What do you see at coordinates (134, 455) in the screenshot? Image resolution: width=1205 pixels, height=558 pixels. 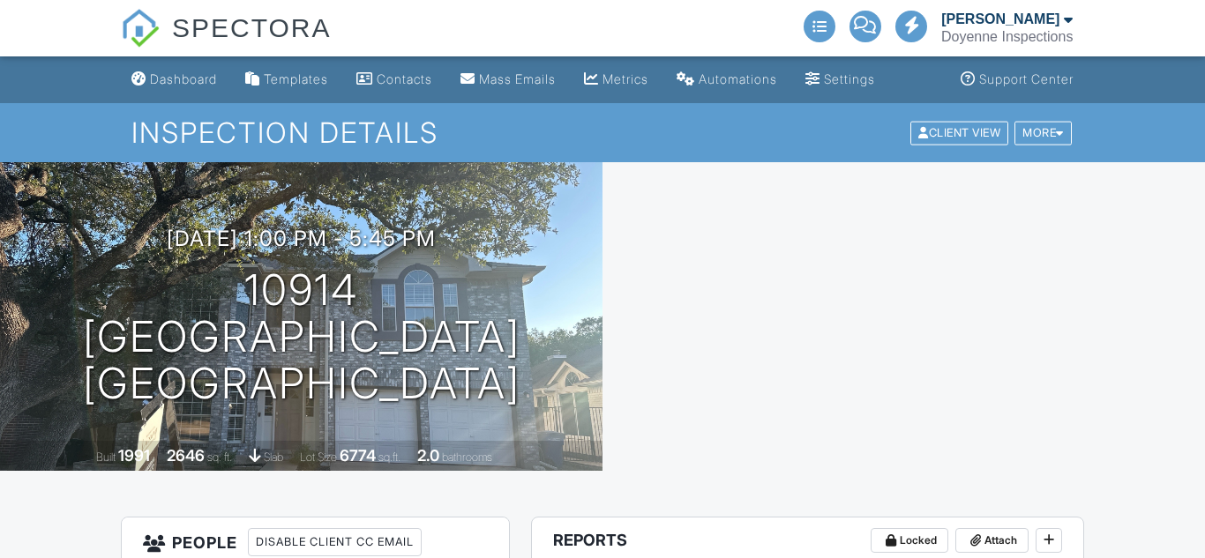 I see `div: 1991` at bounding box center [134, 455].